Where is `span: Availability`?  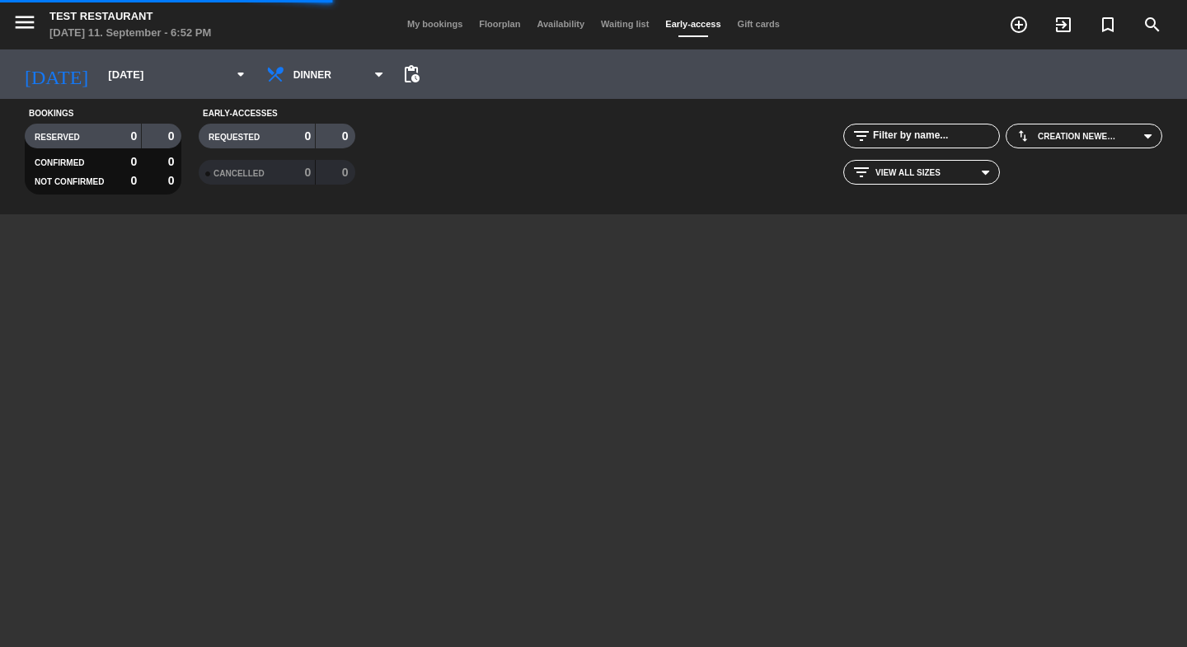 span: Availability is located at coordinates (561, 24).